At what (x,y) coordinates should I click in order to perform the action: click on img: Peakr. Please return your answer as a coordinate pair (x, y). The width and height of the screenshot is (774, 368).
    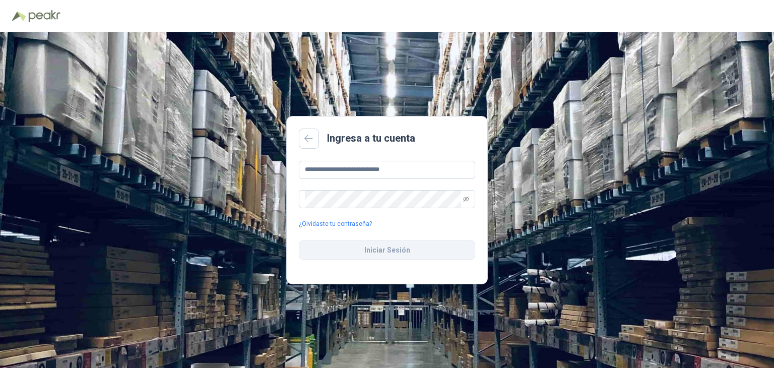
    Looking at the image, I should click on (44, 16).